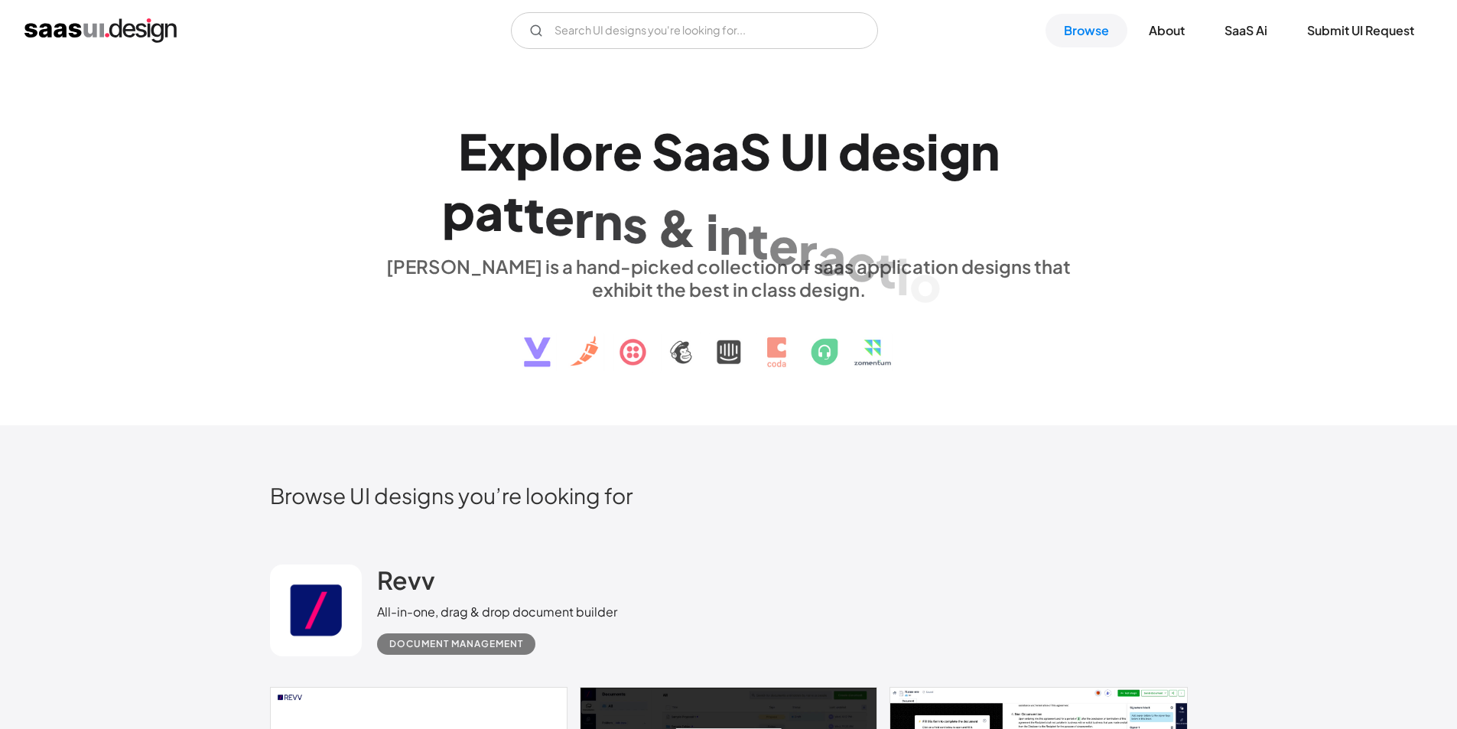  I want to click on div: x, so click(501, 151).